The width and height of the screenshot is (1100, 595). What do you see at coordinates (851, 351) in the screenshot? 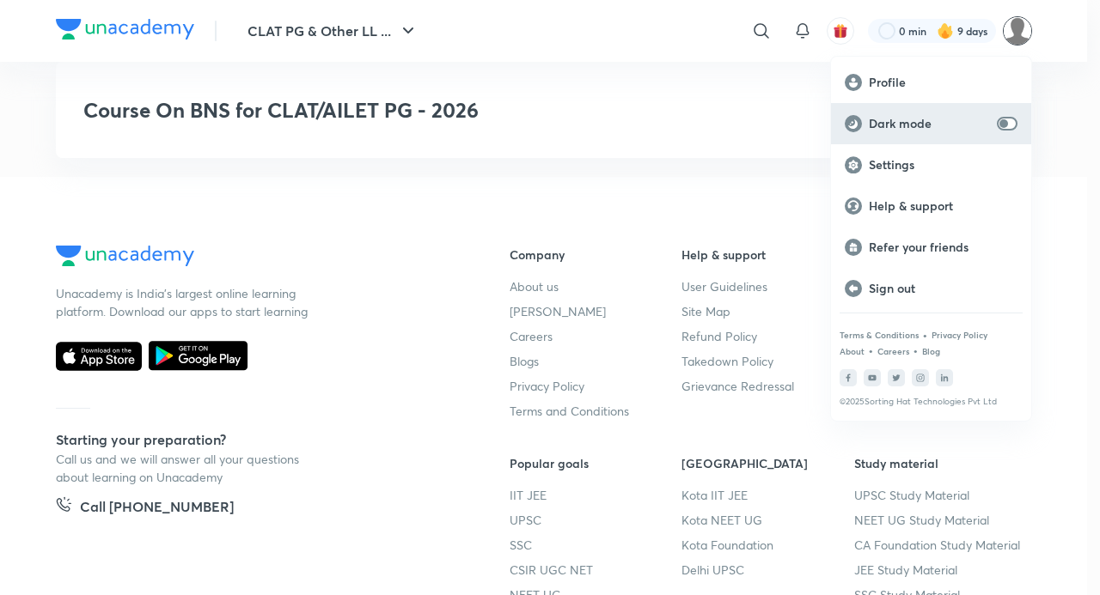
I see `p: About` at bounding box center [851, 351].